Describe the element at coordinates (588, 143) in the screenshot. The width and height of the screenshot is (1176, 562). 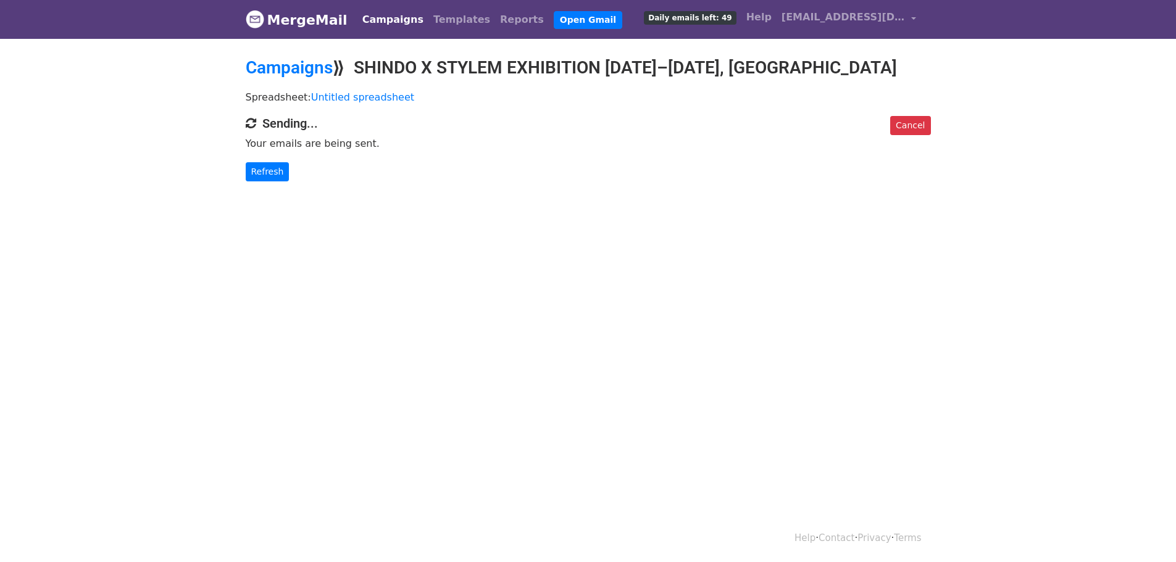
I see `p: Your emails are being sent.` at that location.